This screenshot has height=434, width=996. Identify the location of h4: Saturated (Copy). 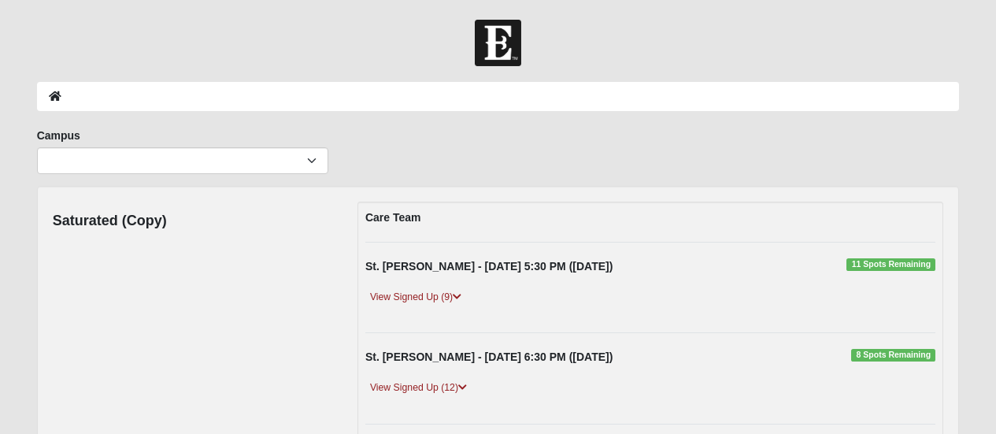
(109, 221).